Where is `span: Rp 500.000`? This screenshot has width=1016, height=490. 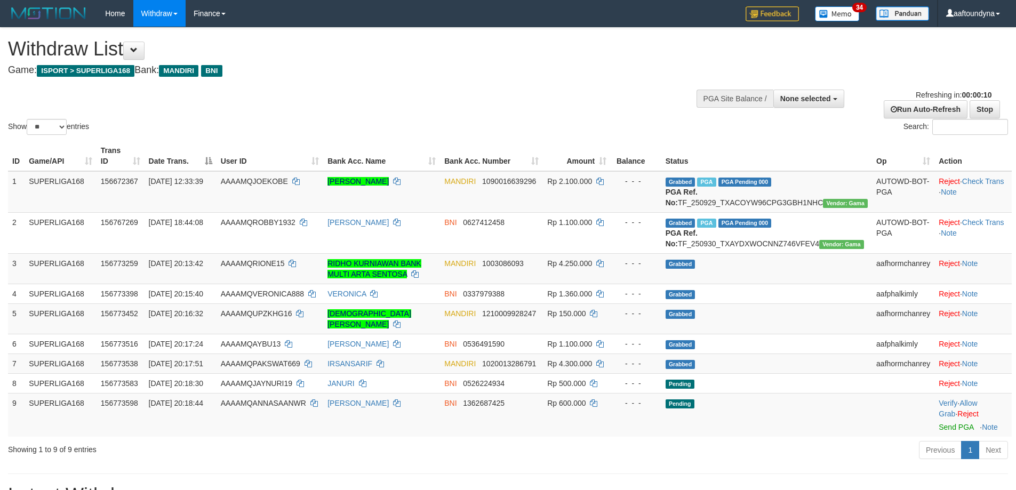 span: Rp 500.000 is located at coordinates (567, 384).